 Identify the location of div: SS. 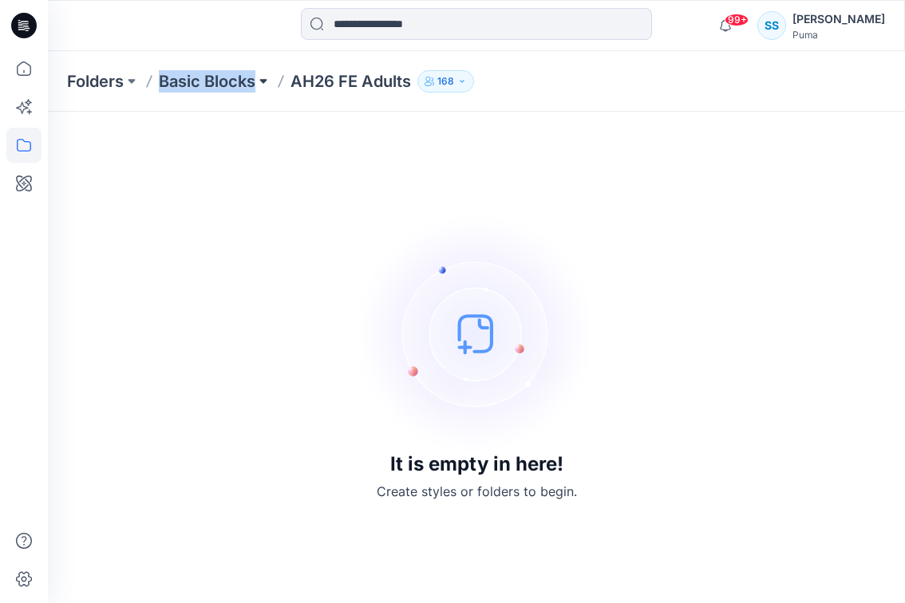
(771, 26).